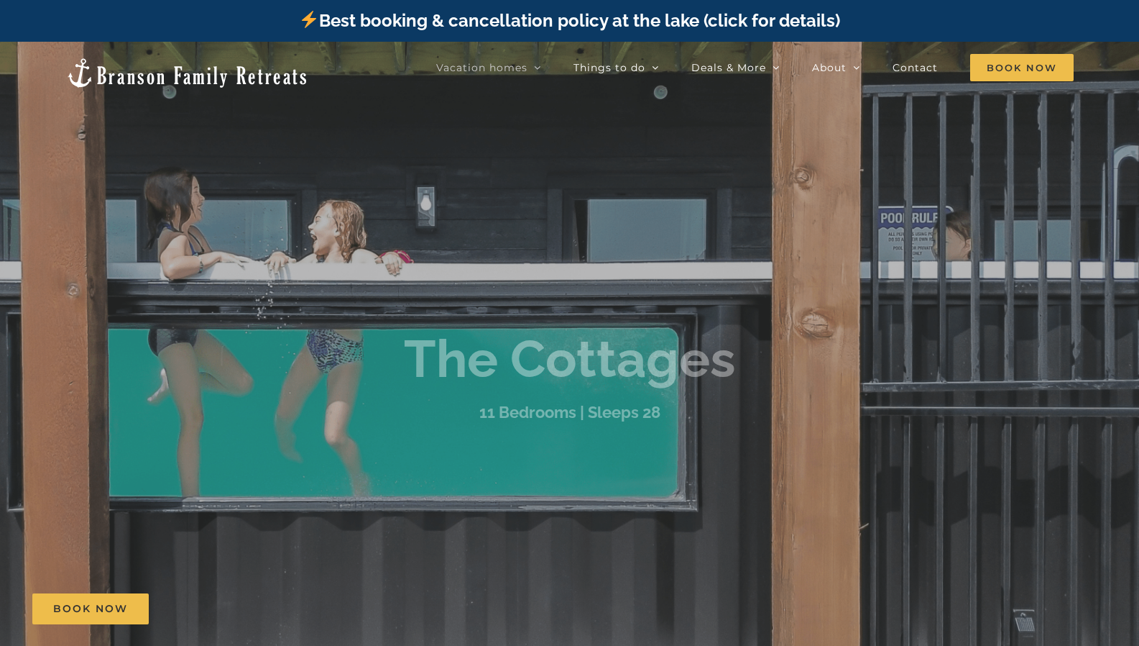 The height and width of the screenshot is (646, 1139). I want to click on a: Book Now, so click(91, 608).